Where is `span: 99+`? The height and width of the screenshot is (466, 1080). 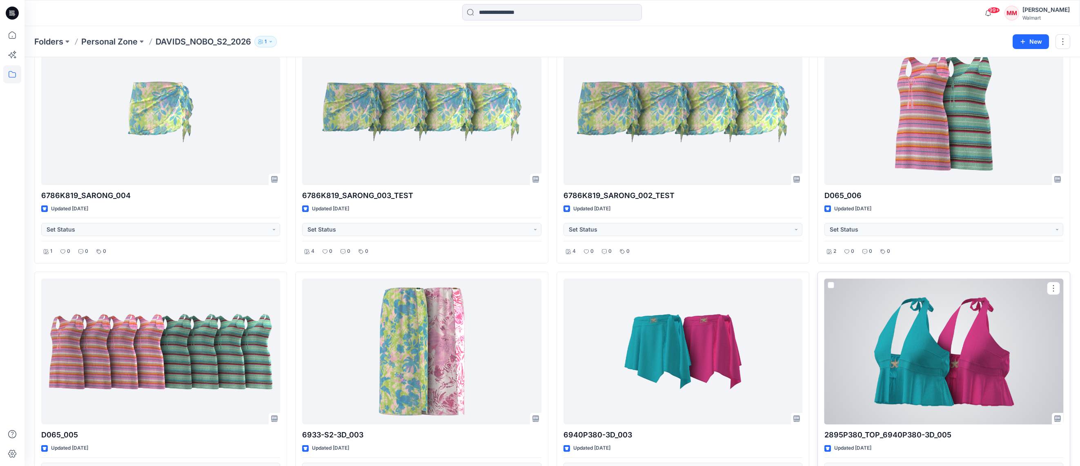
span: 99+ is located at coordinates (994, 10).